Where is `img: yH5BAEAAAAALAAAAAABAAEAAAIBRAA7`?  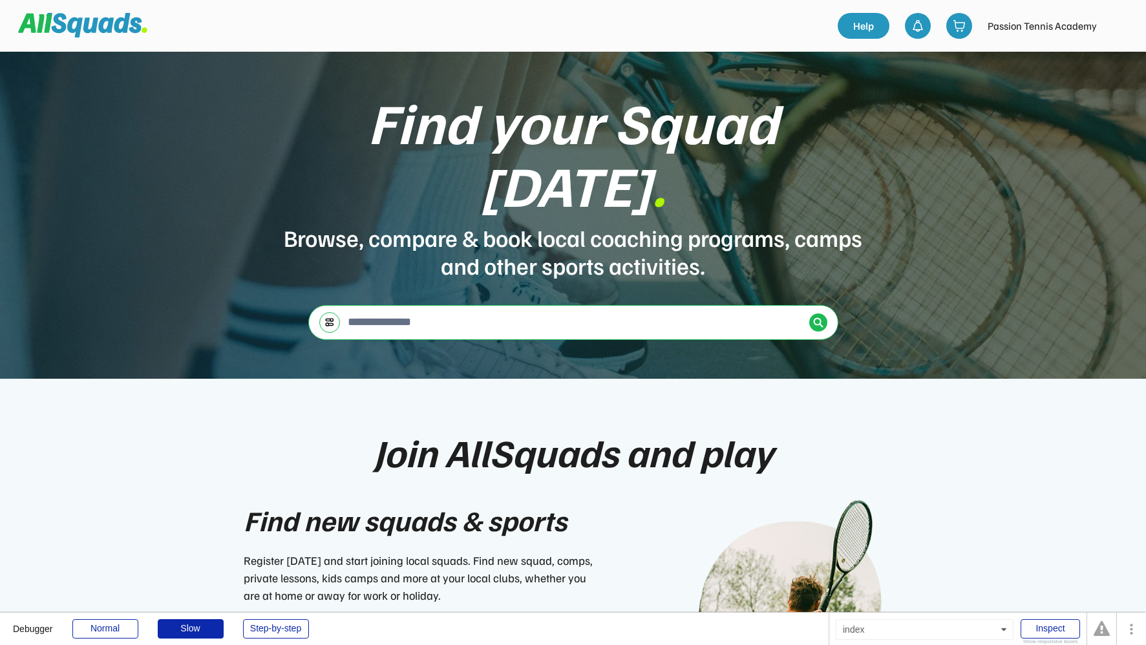 img: yH5BAEAAAAALAAAAAABAAEAAAIBRAA7 is located at coordinates (1118, 26).